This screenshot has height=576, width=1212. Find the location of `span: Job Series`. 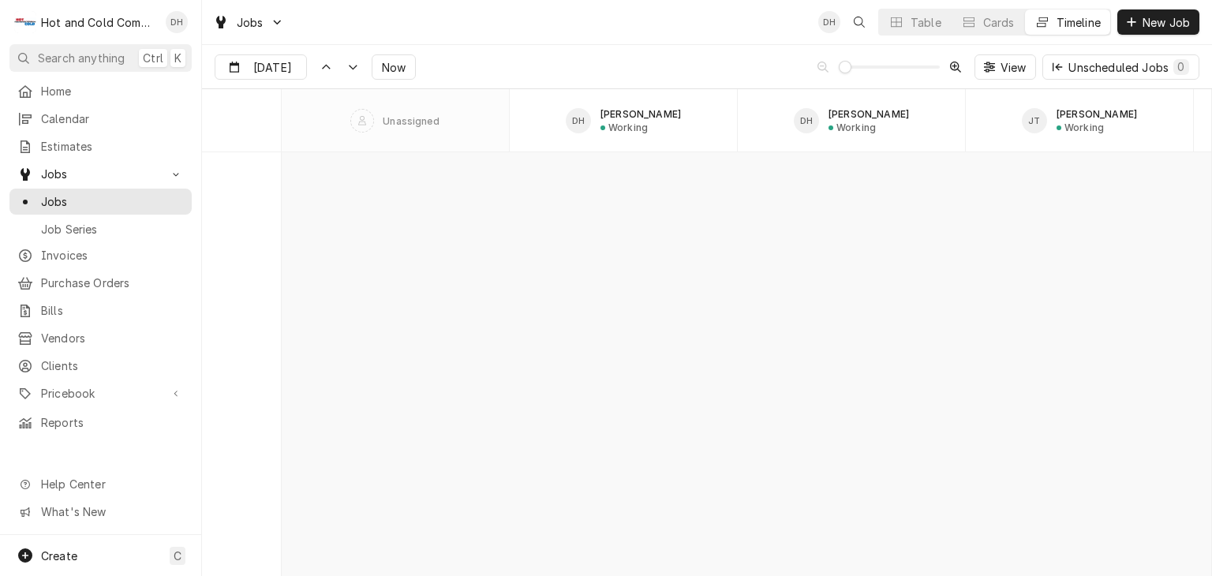

span: Job Series is located at coordinates (112, 229).